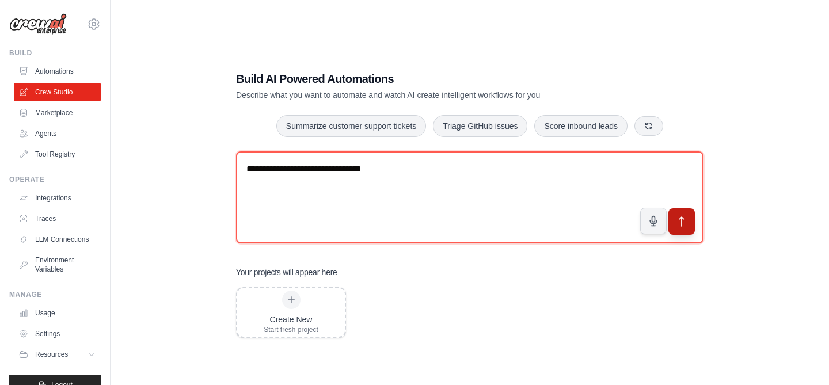  I want to click on a: Environment Variables, so click(57, 265).